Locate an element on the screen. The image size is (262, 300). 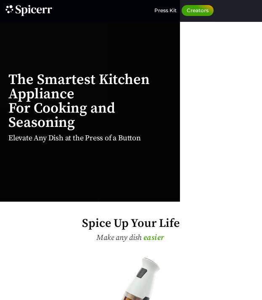
a: Press Kit is located at coordinates (165, 11).